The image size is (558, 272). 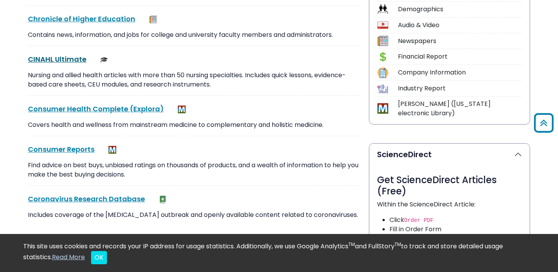 What do you see at coordinates (450, 204) in the screenshot?
I see `p: Within the ScienceDirect Article:` at bounding box center [450, 204].